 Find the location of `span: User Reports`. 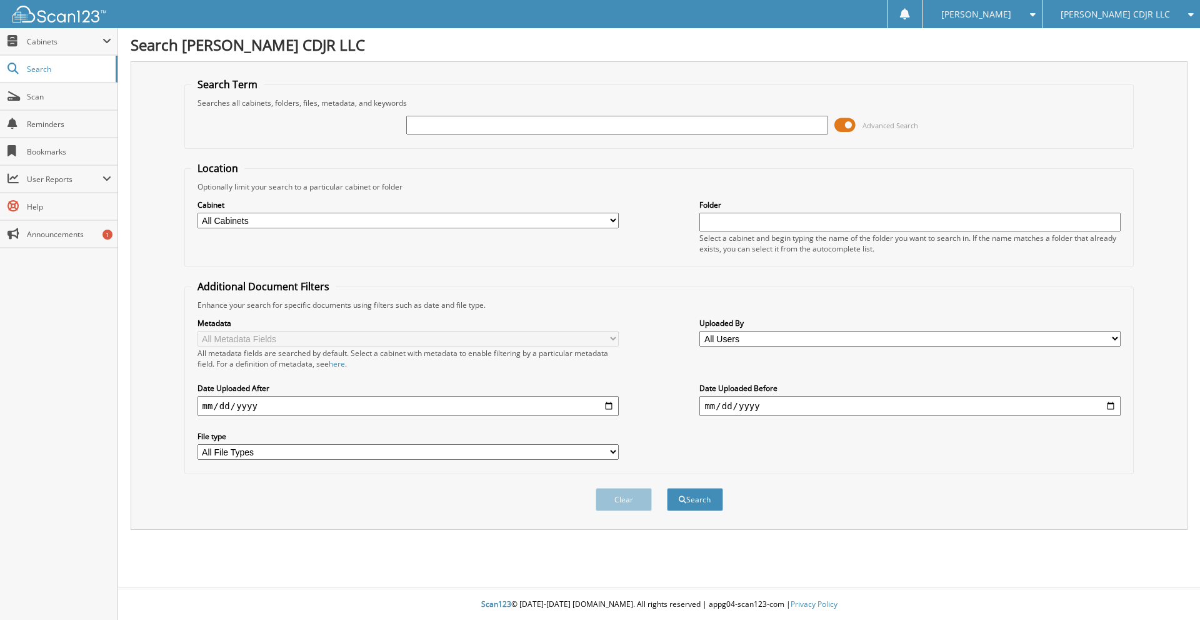

span: User Reports is located at coordinates (64, 179).